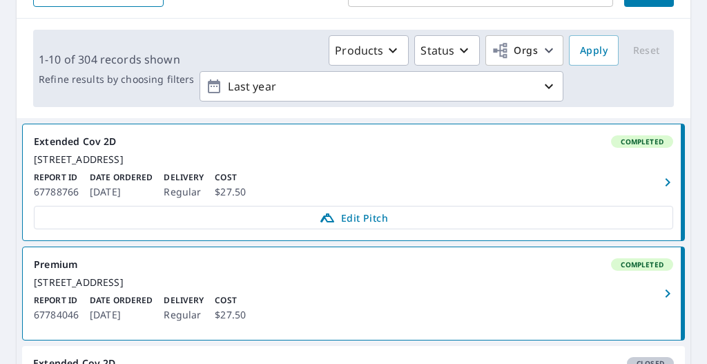 This screenshot has width=707, height=364. What do you see at coordinates (353, 141) in the screenshot?
I see `div: Extended Cov 2D` at bounding box center [353, 141].